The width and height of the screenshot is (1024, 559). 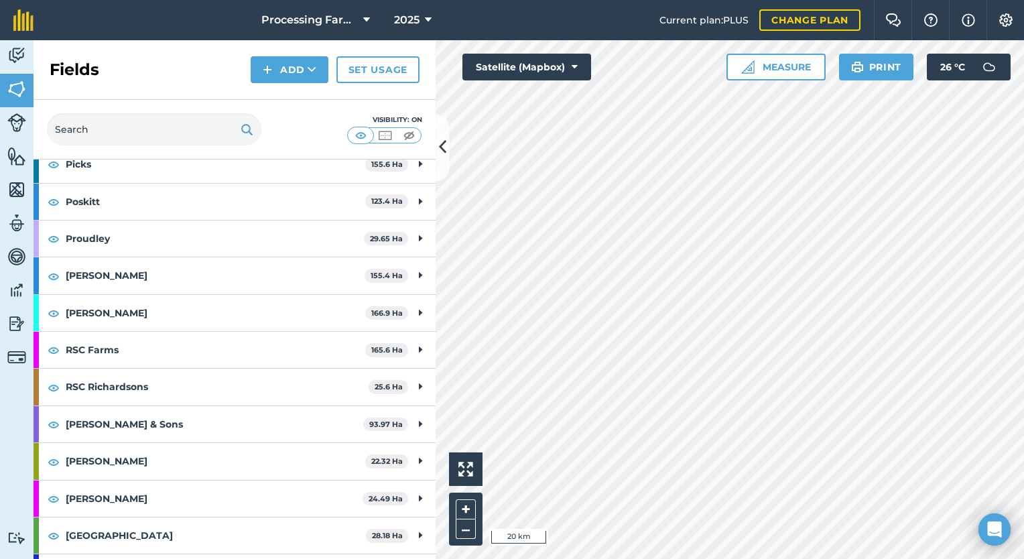 What do you see at coordinates (387, 535) in the screenshot?
I see `strong: 28.18 Ha` at bounding box center [387, 535].